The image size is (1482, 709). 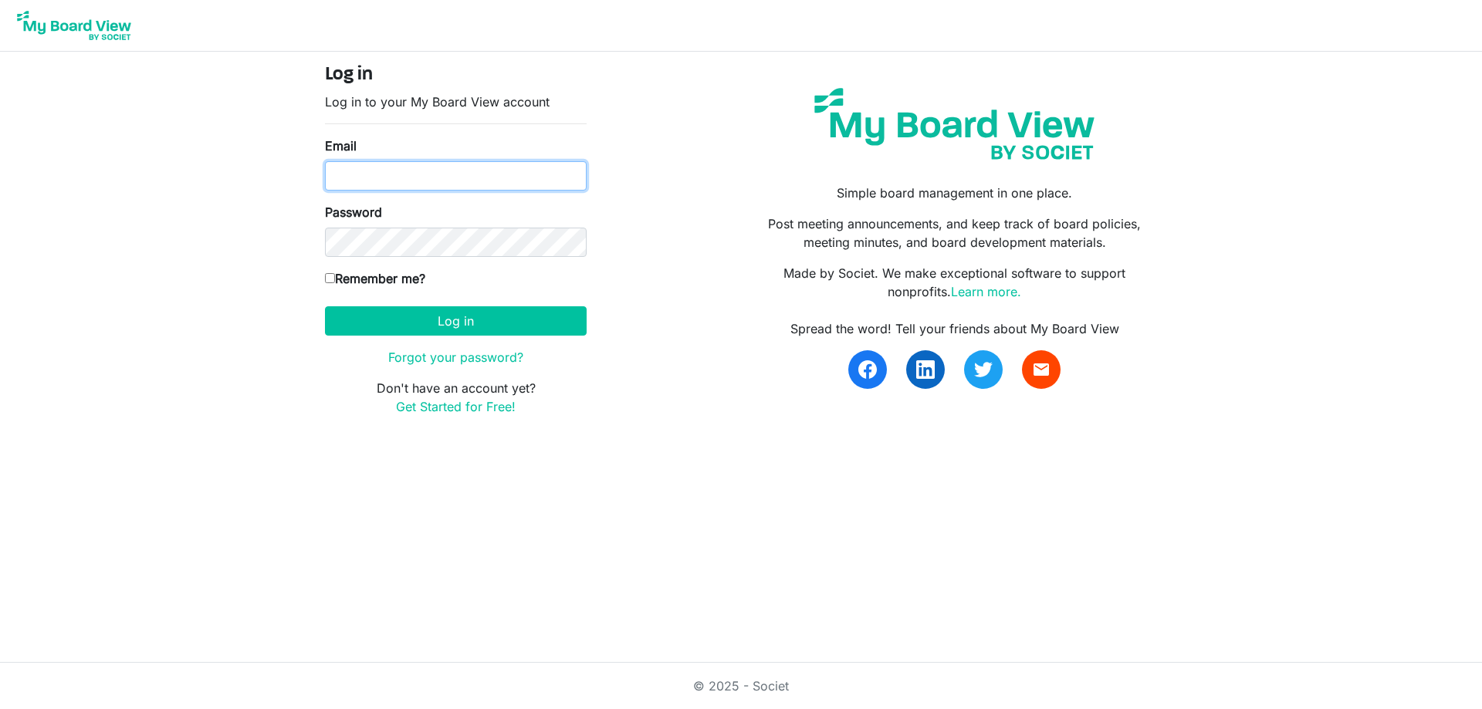 I want to click on label: Password, so click(x=353, y=212).